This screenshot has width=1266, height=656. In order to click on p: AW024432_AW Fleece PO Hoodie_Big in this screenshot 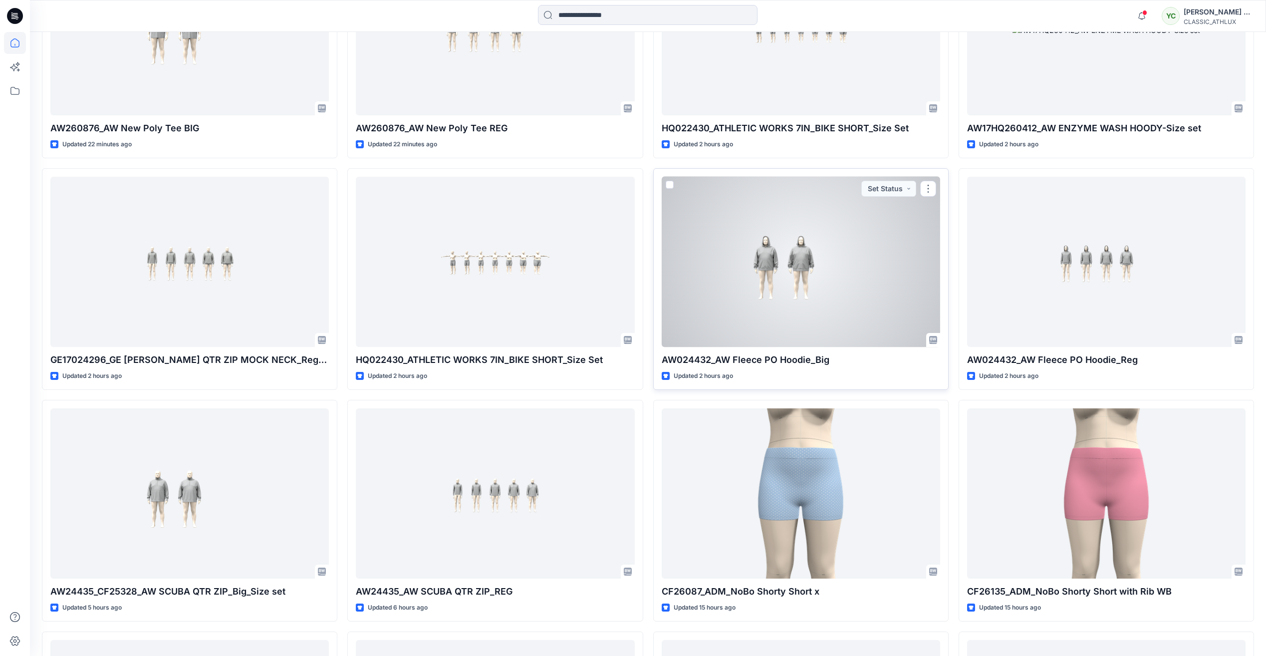, I will do `click(801, 360)`.